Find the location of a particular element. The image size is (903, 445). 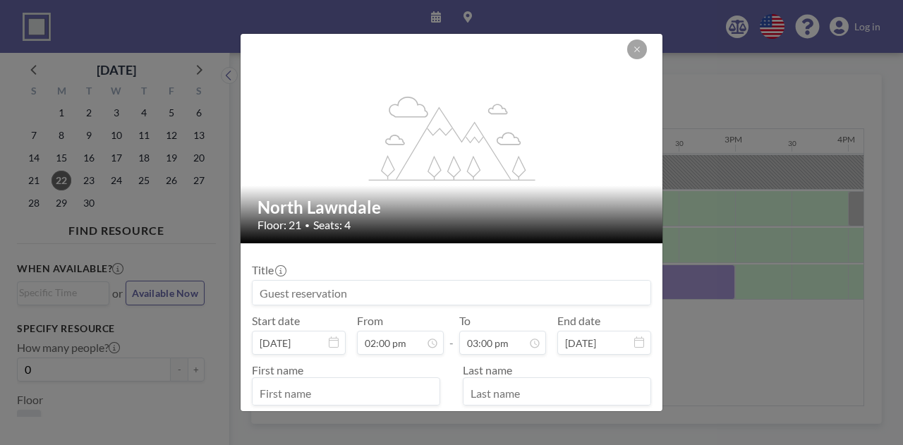

label: To is located at coordinates (465, 321).